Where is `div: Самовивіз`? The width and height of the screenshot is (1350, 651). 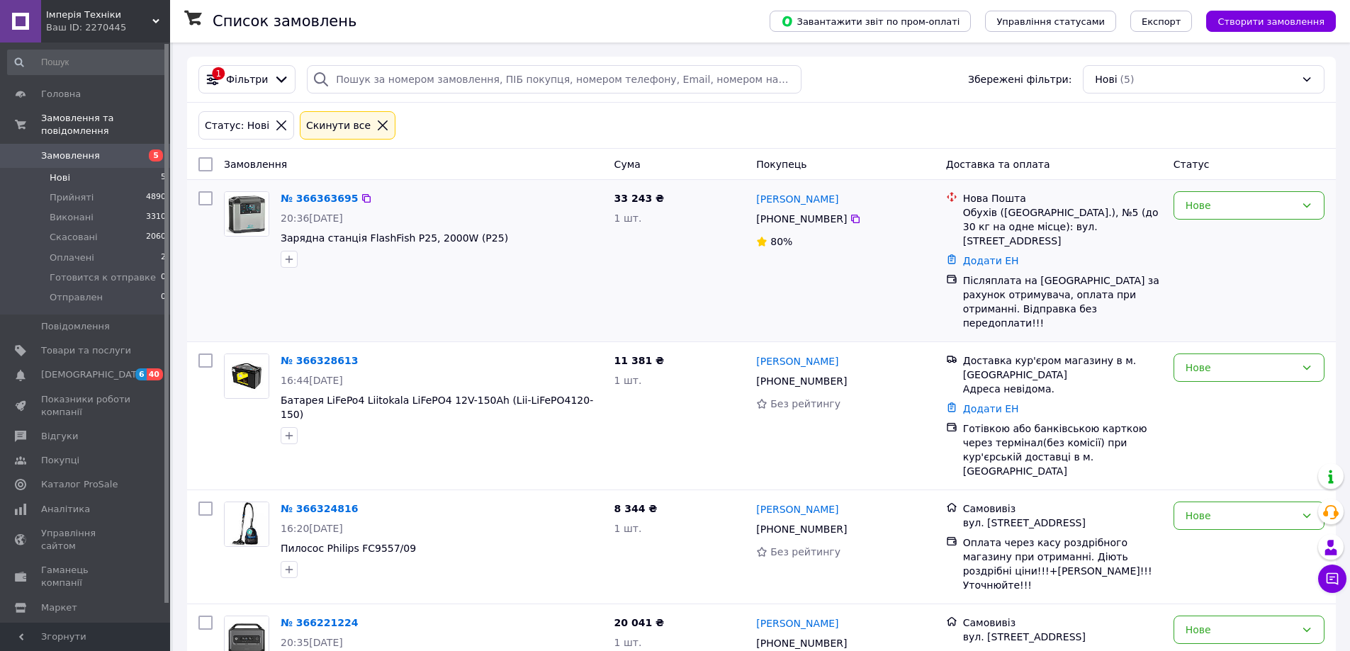
div: Самовивіз is located at coordinates (1062, 509).